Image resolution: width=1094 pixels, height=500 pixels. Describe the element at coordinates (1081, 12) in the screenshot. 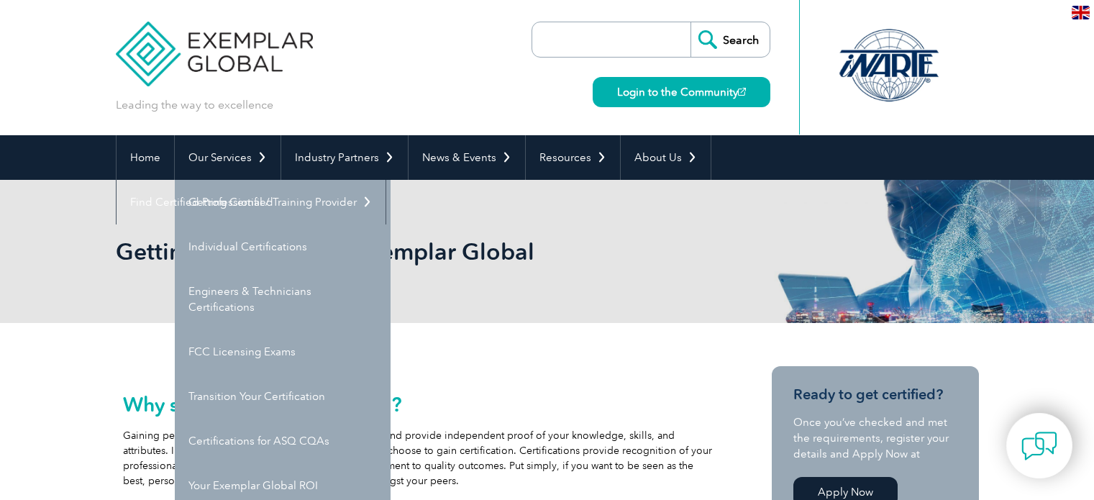

I see `img: en` at that location.